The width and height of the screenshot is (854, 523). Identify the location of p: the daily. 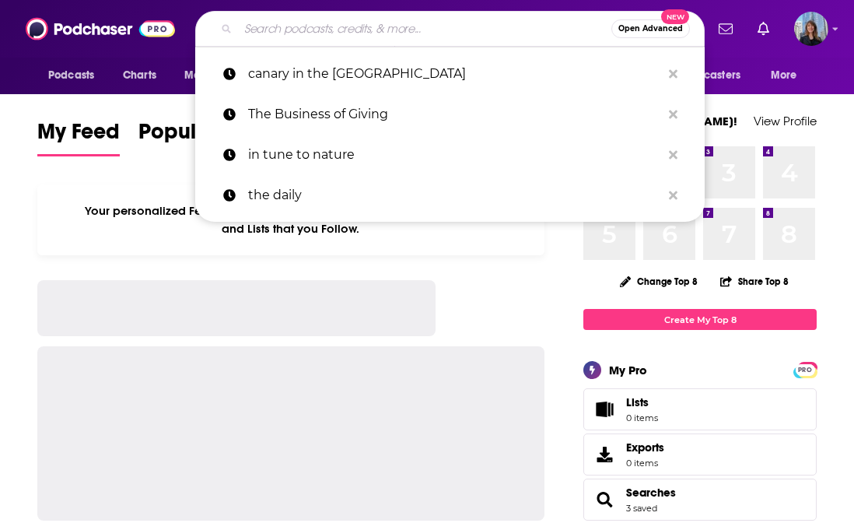
(454, 195).